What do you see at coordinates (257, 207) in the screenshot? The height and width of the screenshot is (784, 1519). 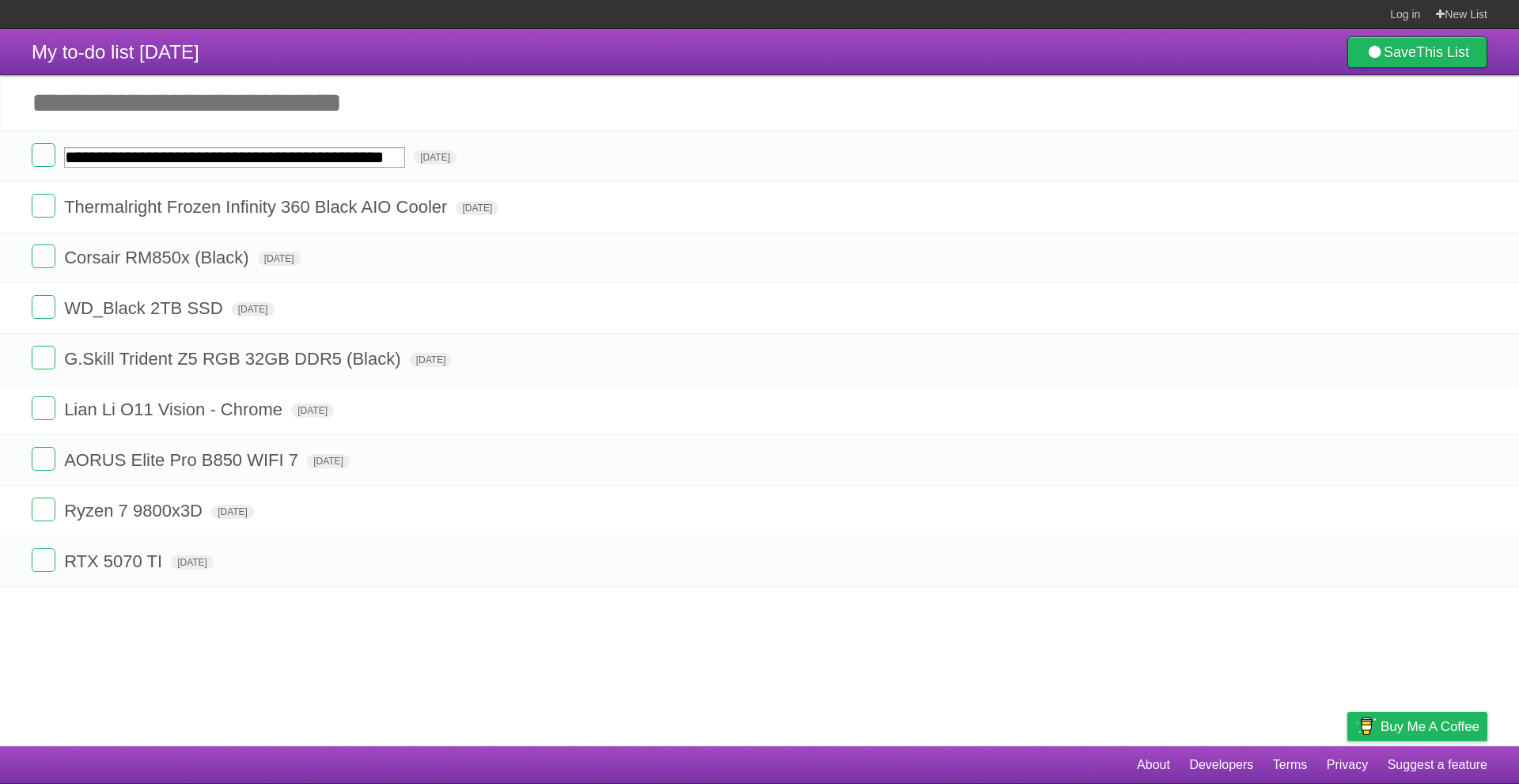 I see `span: Thermalright Frozen Infinity 360 Black AIO Cooler` at bounding box center [257, 207].